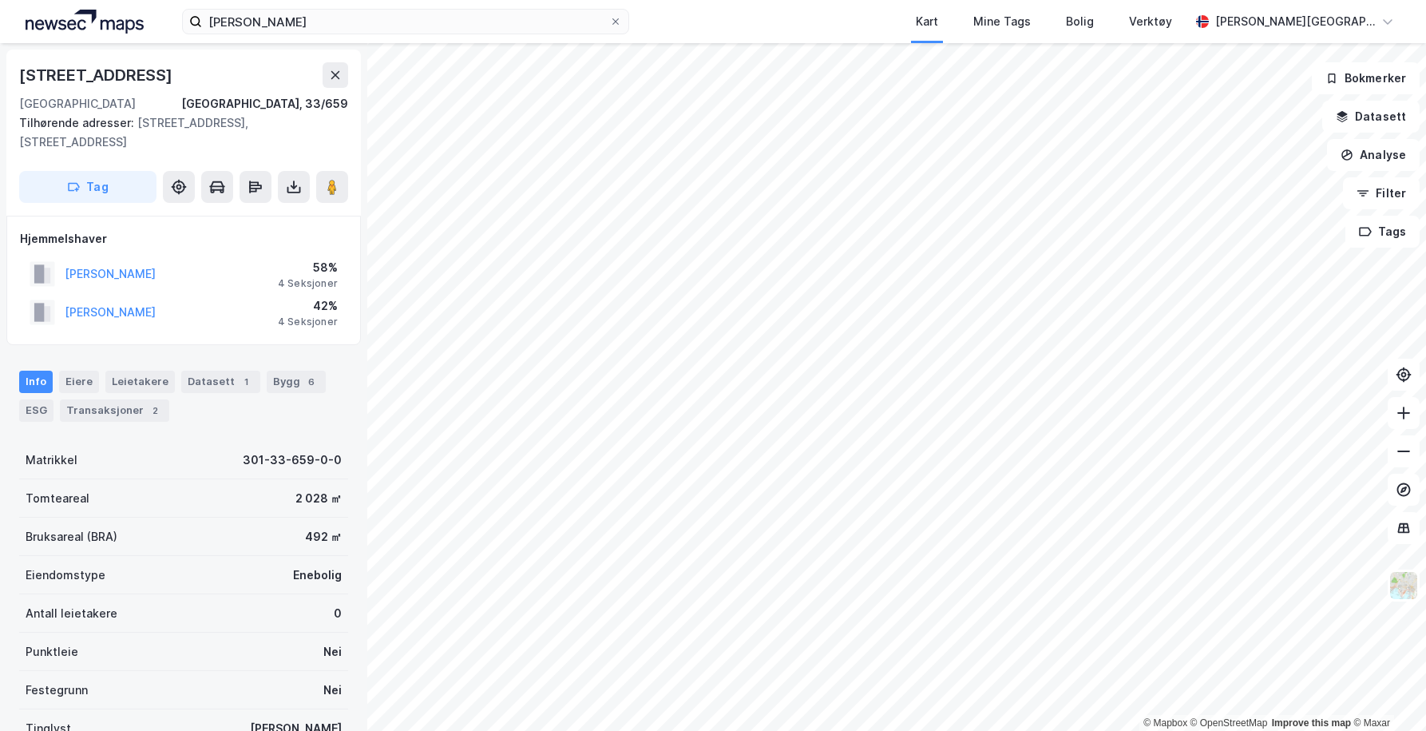 The image size is (1426, 731). I want to click on img: Z, so click(1404, 585).